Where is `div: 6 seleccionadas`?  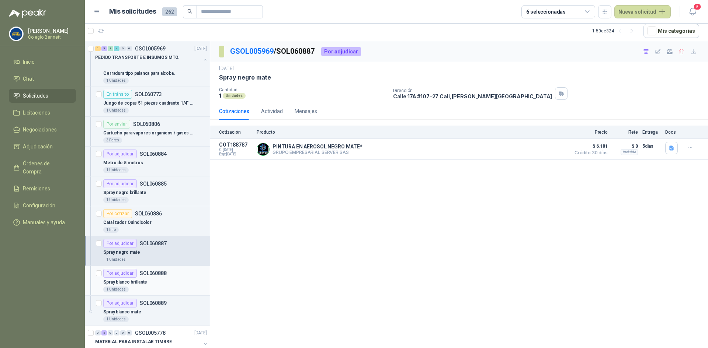 div: 6 seleccionadas is located at coordinates (546, 12).